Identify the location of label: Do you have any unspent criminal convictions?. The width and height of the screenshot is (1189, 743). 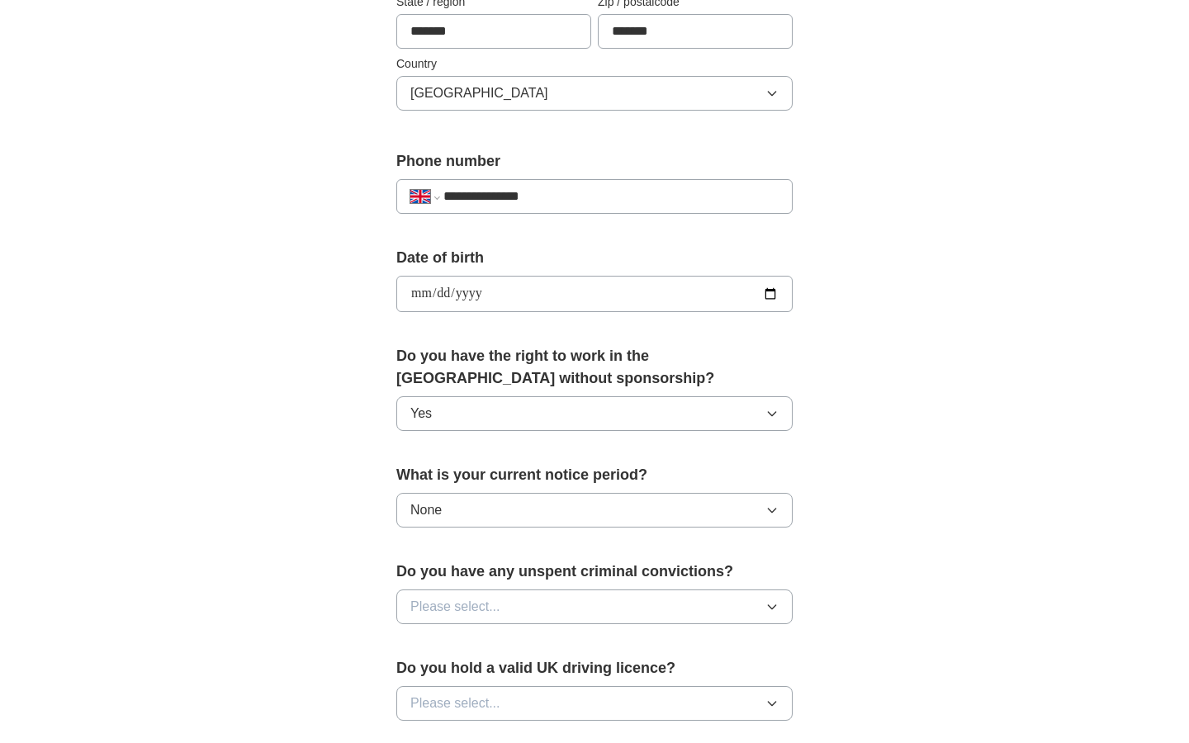
(595, 572).